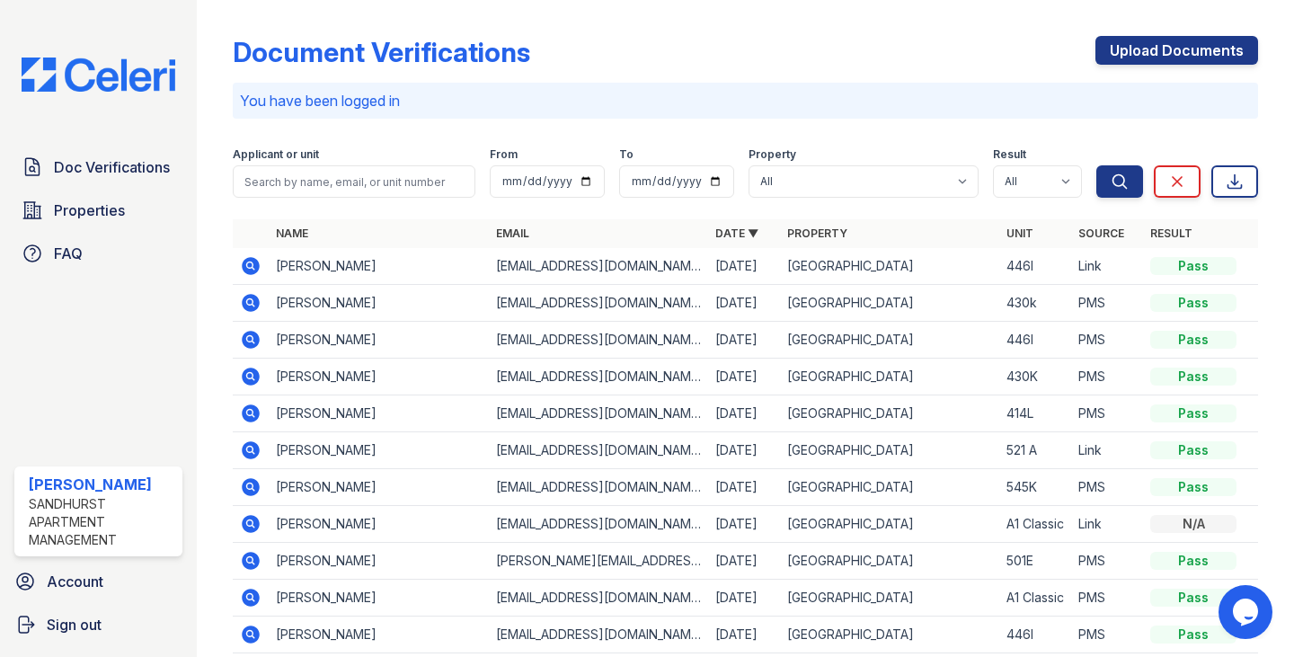  Describe the element at coordinates (1101, 233) in the screenshot. I see `a: Source` at that location.